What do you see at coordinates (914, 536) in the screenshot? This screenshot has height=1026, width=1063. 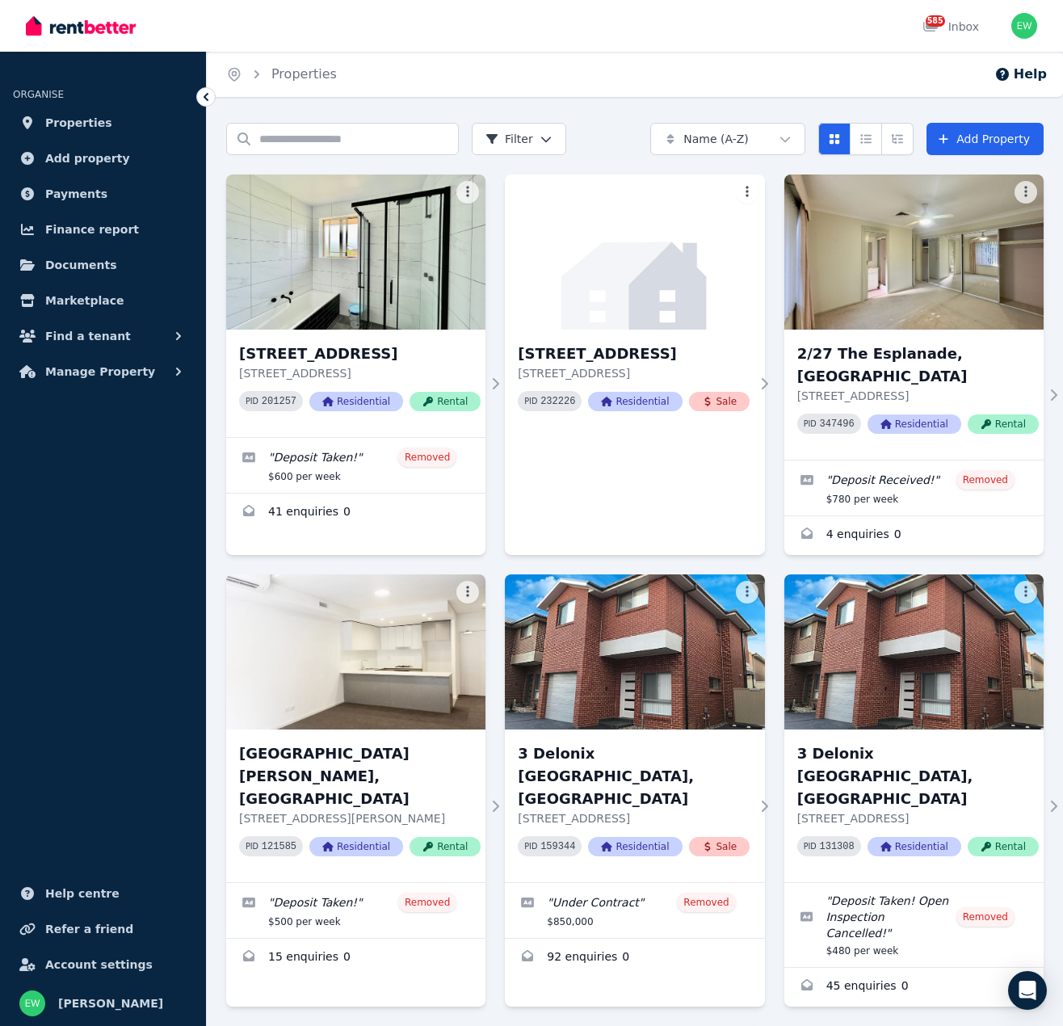 I see `a: Enquiries for 2/27 The Esplanade, Thornleigh` at bounding box center [914, 536].